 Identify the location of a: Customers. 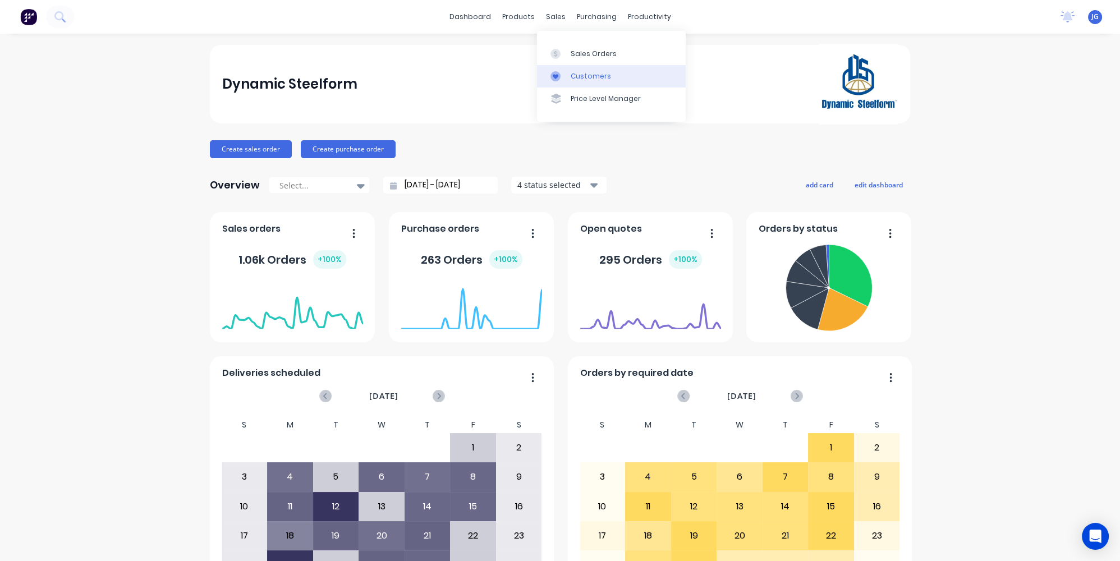
(611, 76).